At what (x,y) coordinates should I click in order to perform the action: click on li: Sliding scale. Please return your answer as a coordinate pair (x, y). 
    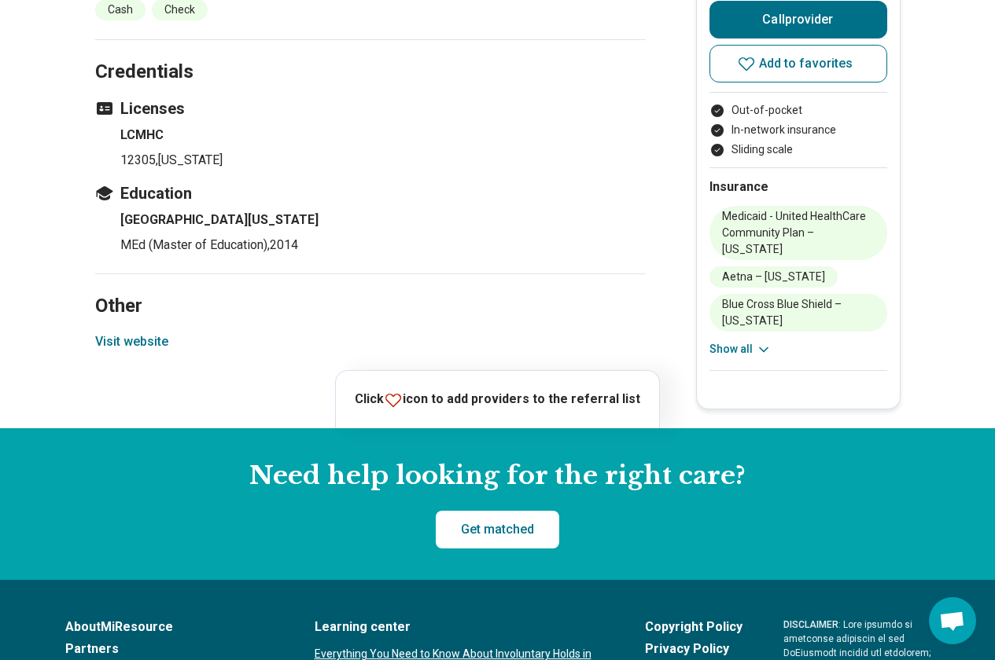
    Looking at the image, I should click on (798, 149).